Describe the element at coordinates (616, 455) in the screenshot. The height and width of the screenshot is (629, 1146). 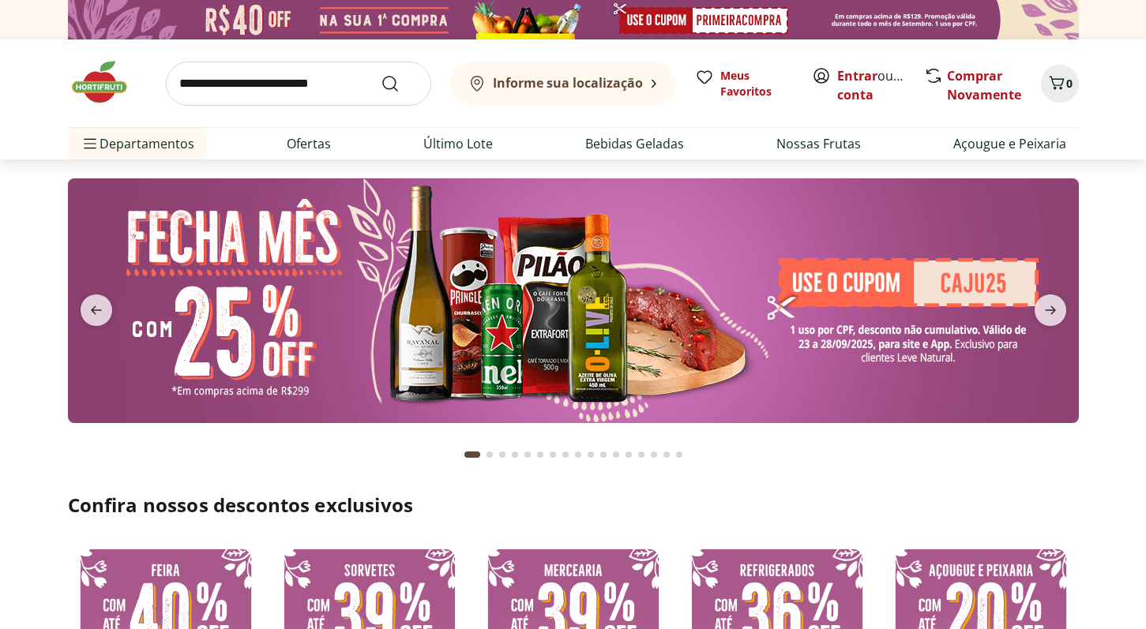
I see `button: Go to page 12 from fs-carousel` at that location.